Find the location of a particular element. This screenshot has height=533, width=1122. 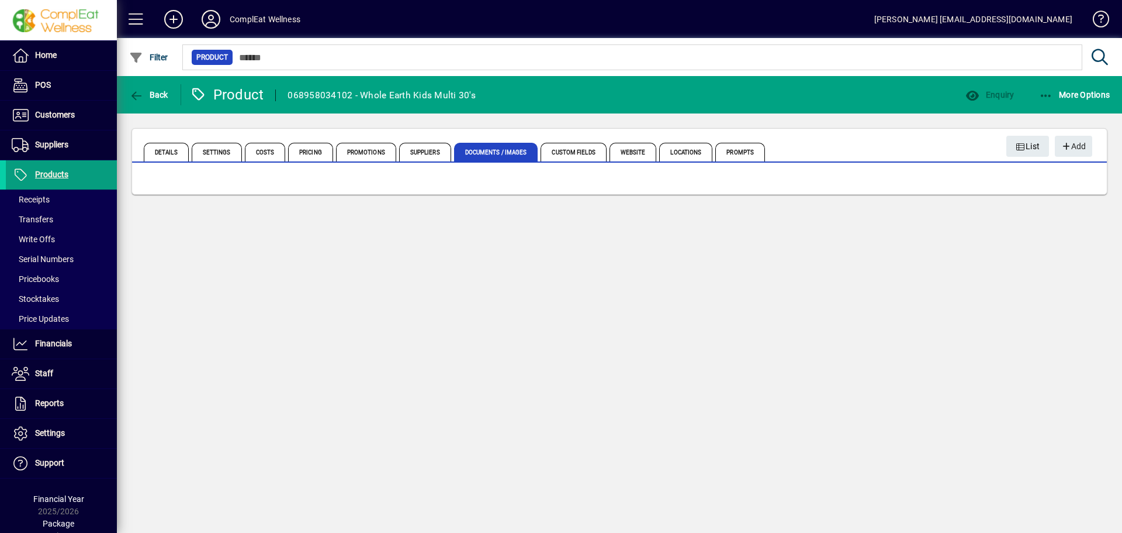

div: Product is located at coordinates (227, 95).